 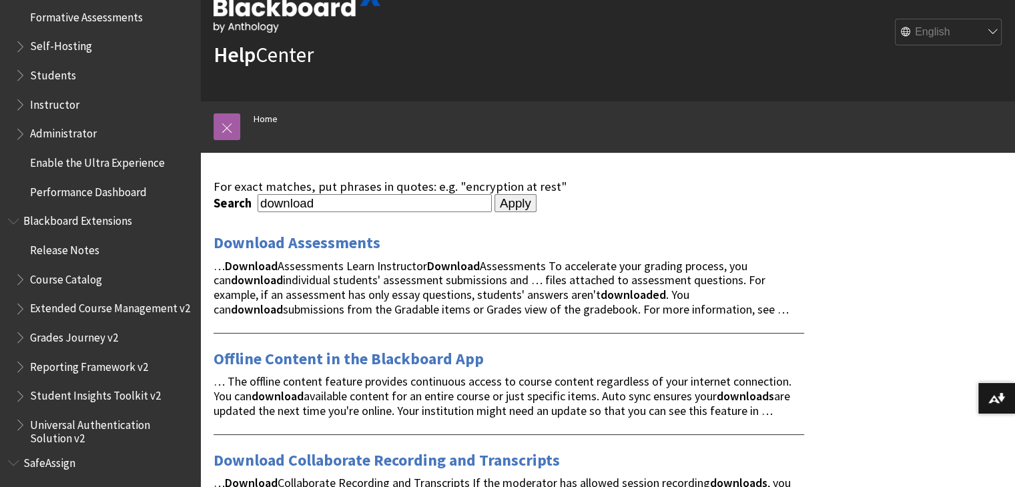 I want to click on nav: Book outline for Blackboard Extensions, so click(x=100, y=328).